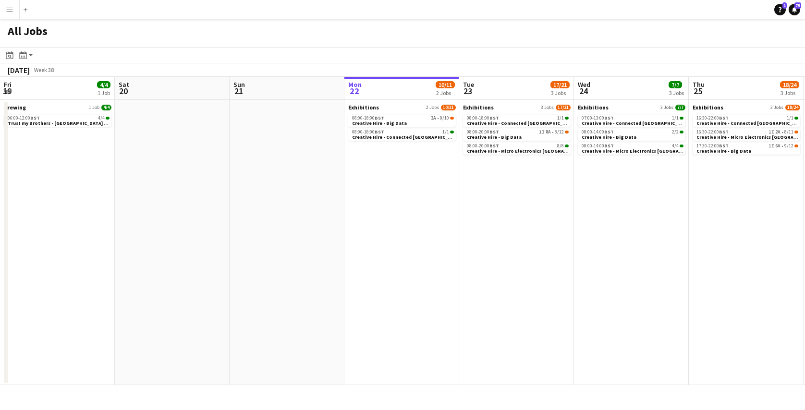  I want to click on span: 8/11, so click(789, 132).